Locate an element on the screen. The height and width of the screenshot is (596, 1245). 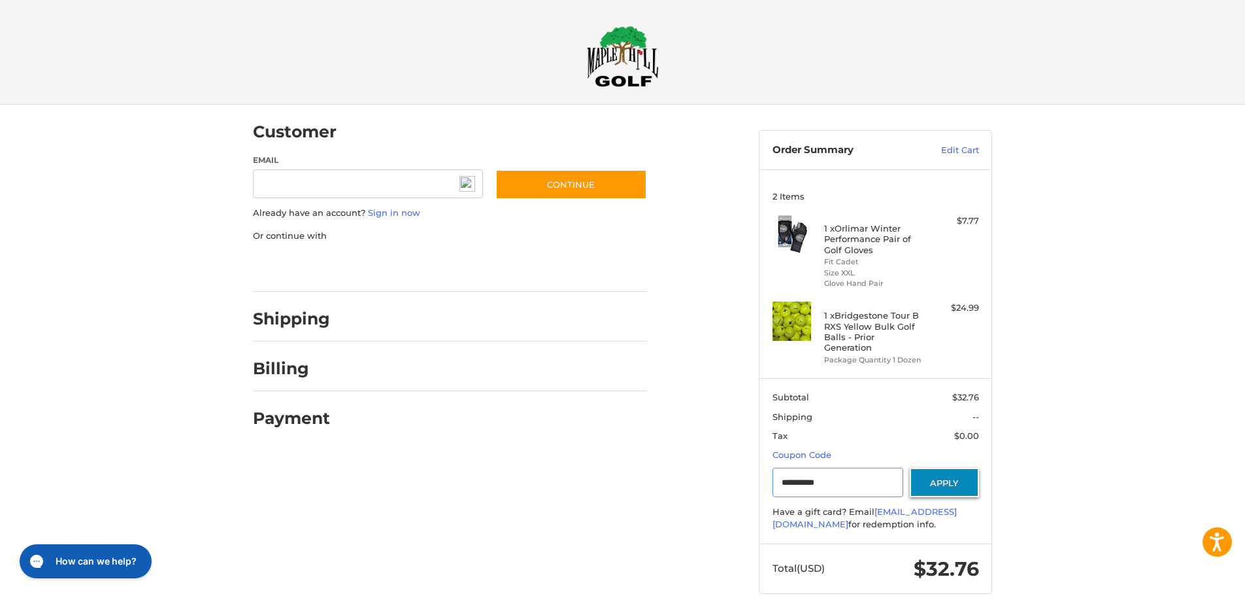
span: Subtotal is located at coordinates (791, 397).